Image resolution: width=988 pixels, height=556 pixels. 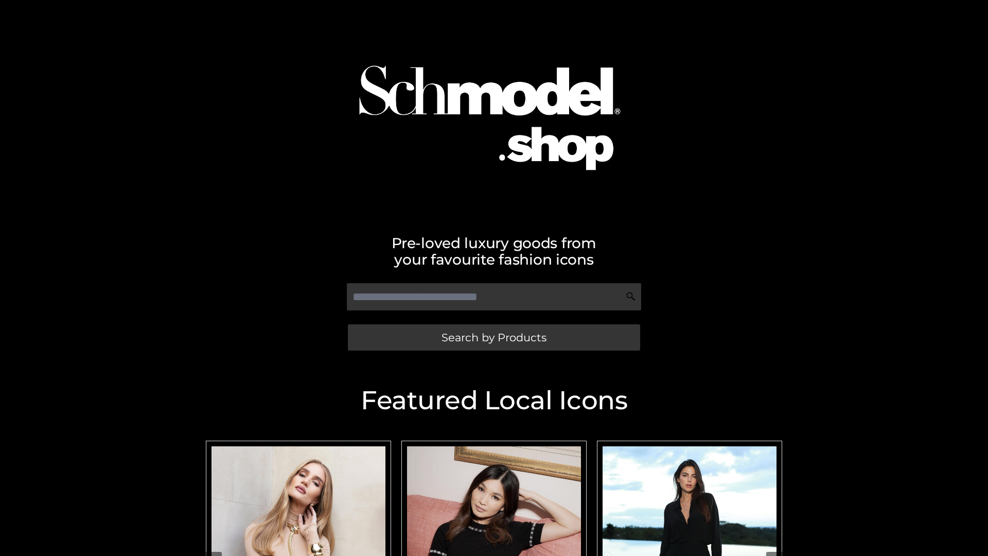 What do you see at coordinates (631, 296) in the screenshot?
I see `img: Search Icon` at bounding box center [631, 296].